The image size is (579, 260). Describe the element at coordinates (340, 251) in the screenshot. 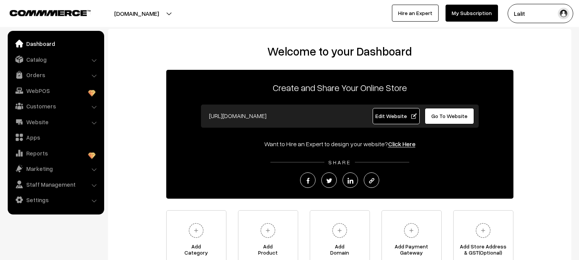

I see `span: Add Domain` at that location.